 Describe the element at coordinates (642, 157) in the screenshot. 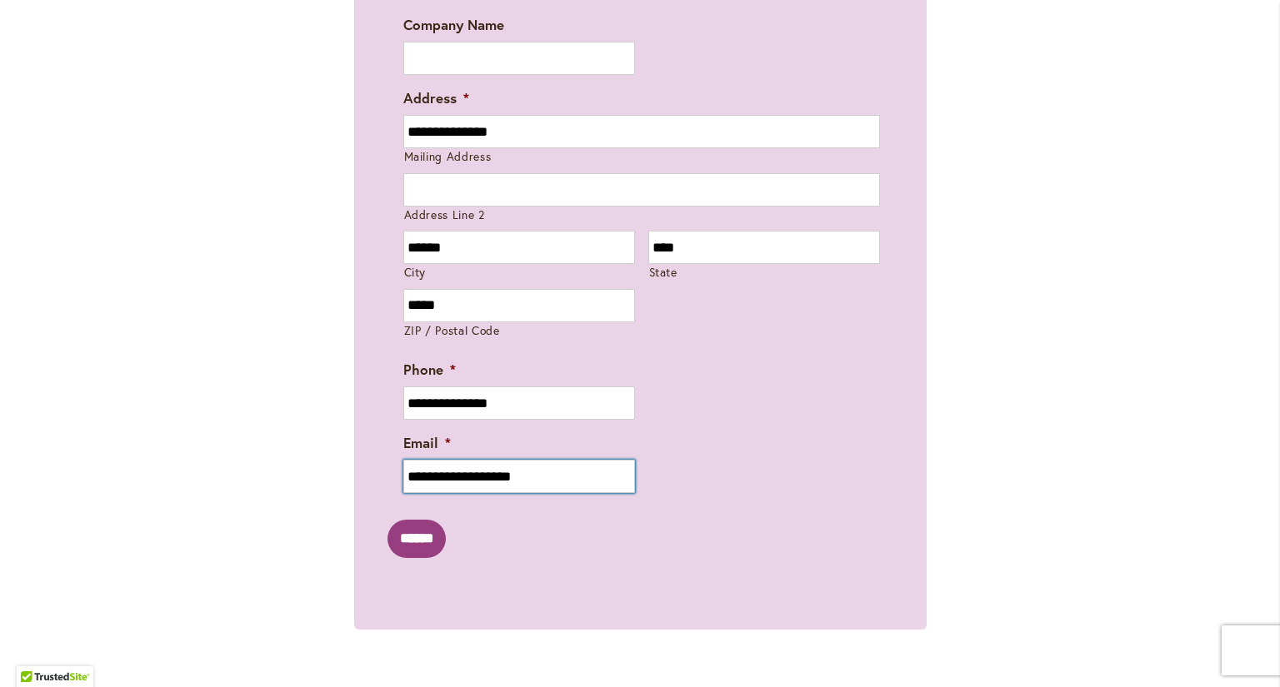

I see `label: Mailing Address` at that location.